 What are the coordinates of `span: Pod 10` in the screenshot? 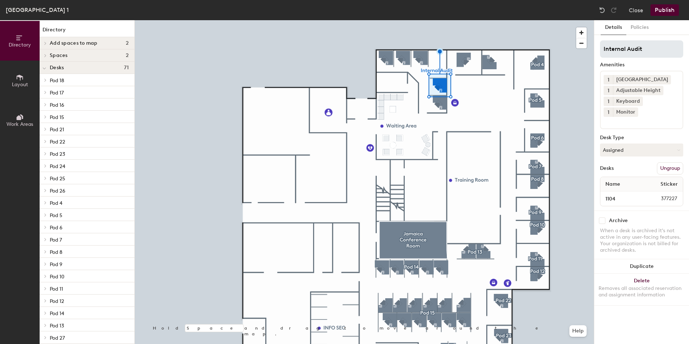 It's located at (57, 276).